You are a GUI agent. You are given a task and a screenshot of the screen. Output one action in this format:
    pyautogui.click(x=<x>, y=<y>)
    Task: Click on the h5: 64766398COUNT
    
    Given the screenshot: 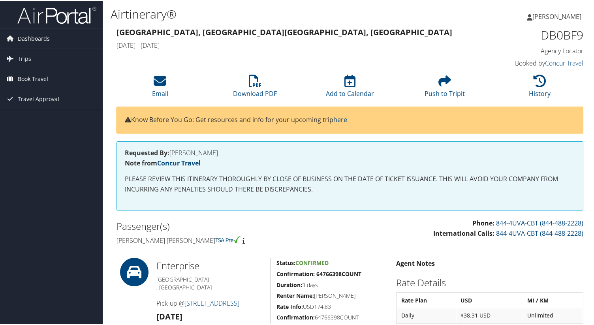 What is the action you would take?
    pyautogui.click(x=330, y=317)
    